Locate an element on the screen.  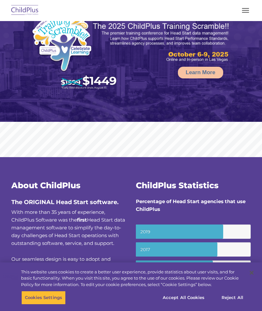
button: Reject All is located at coordinates (233, 298).